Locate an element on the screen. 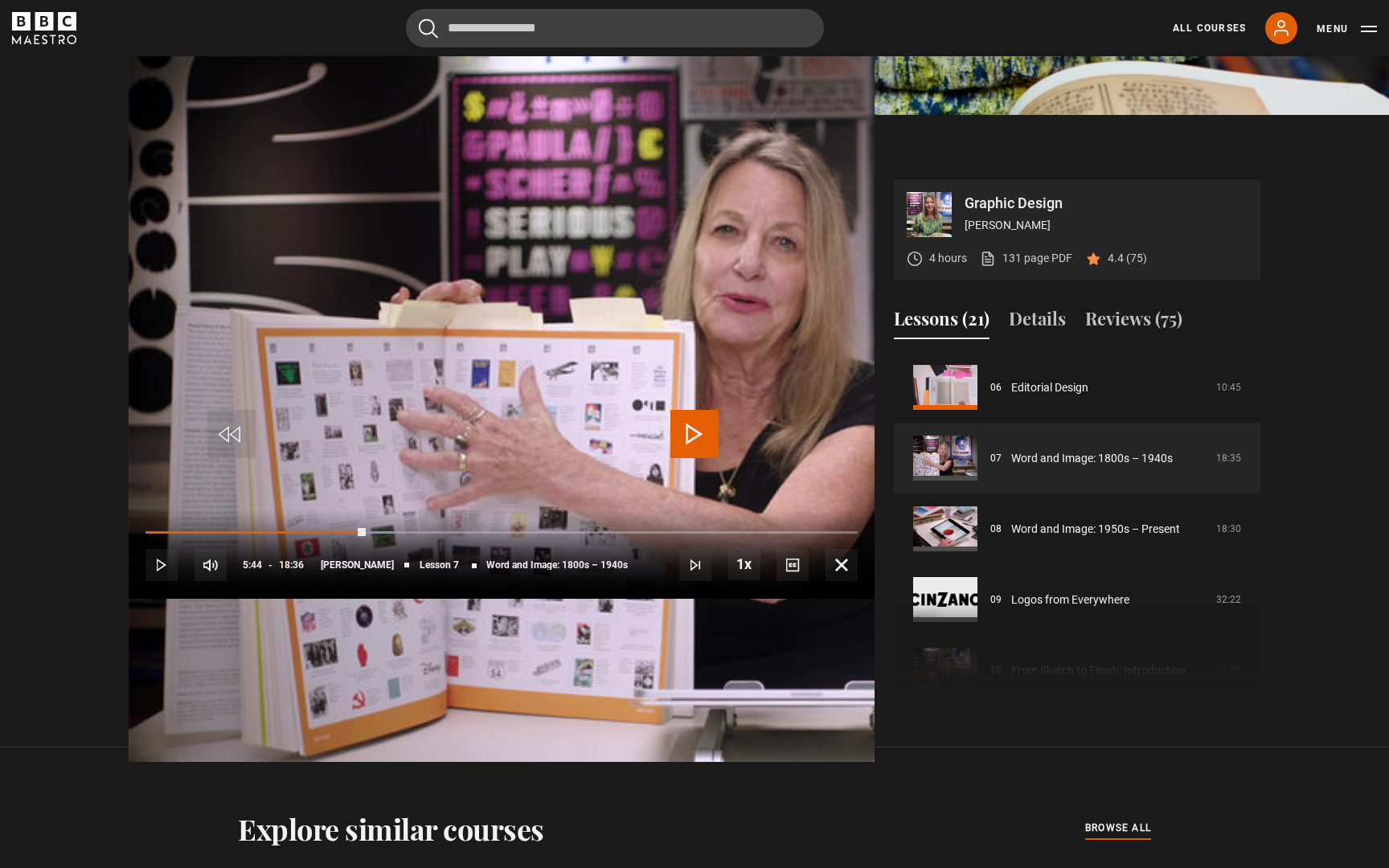 The image size is (1389, 868). div: Progress Bar is located at coordinates (502, 533).